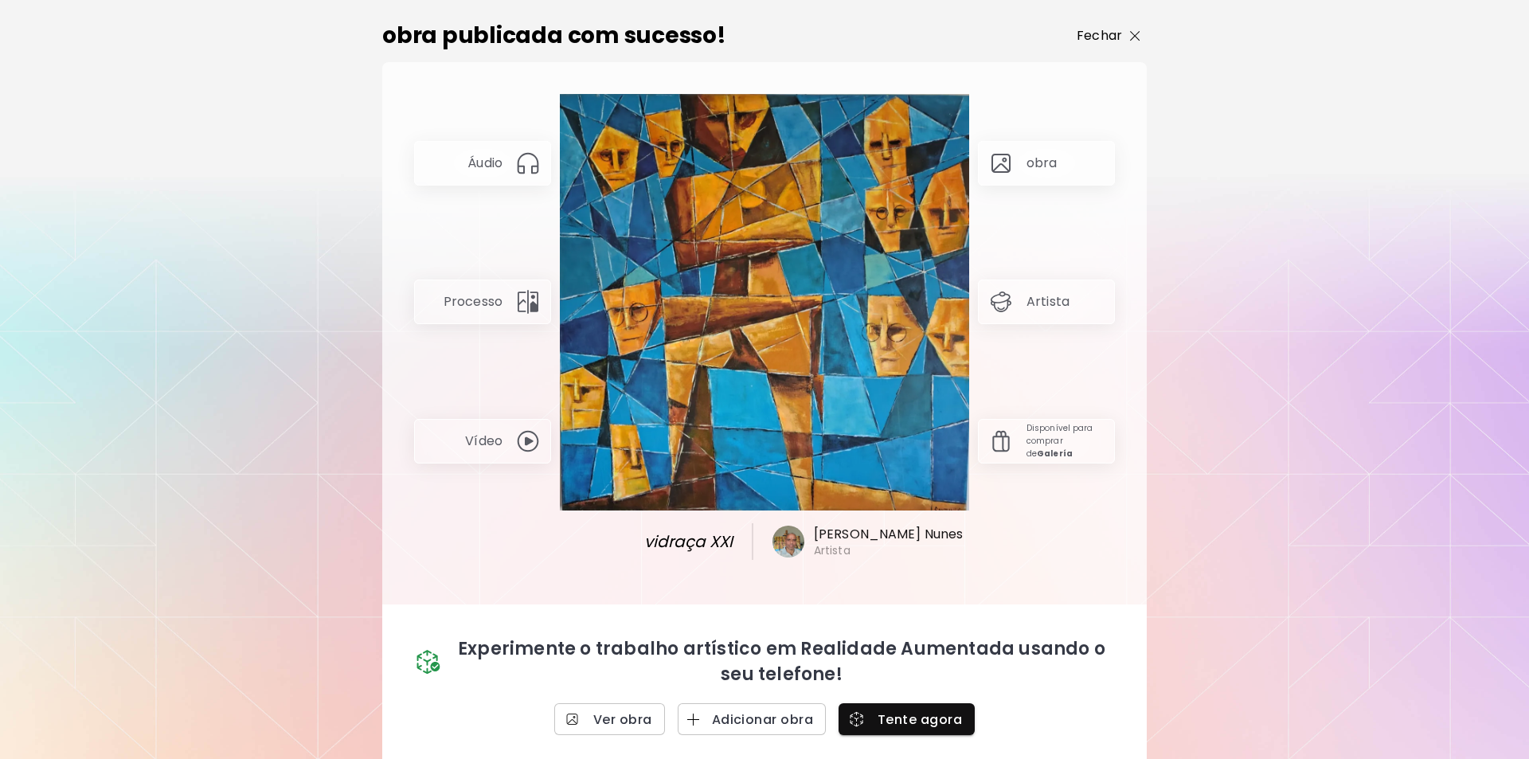  What do you see at coordinates (669, 541) in the screenshot?
I see `span: vidraça XXI` at bounding box center [669, 541].